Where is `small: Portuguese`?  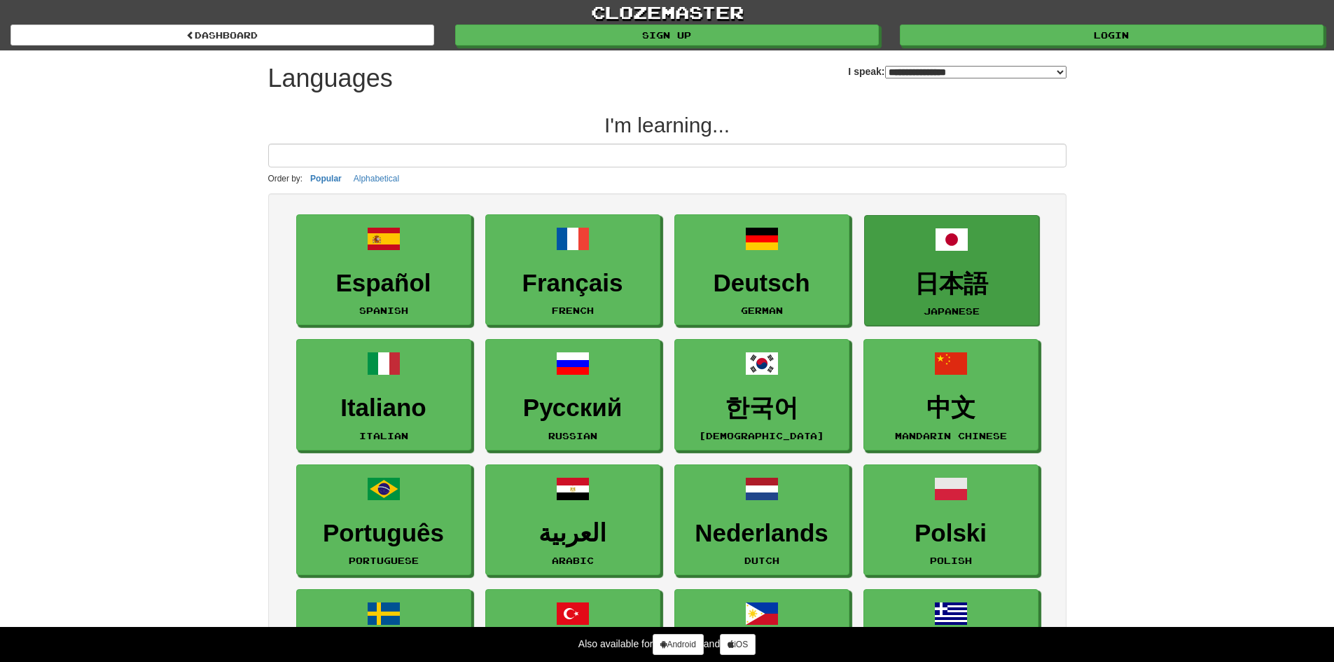
small: Portuguese is located at coordinates (384, 560).